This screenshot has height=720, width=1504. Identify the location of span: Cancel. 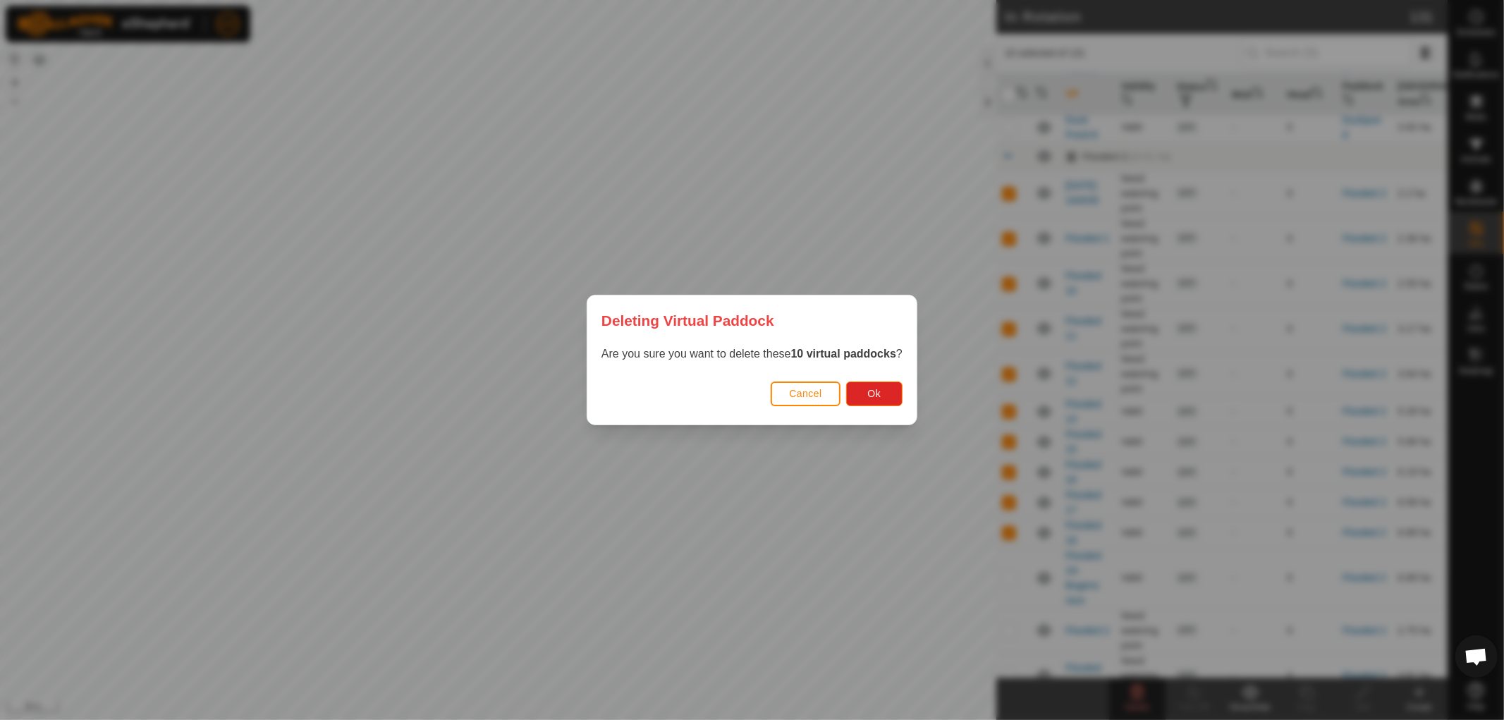
(805, 394).